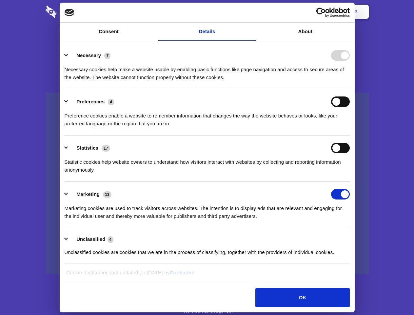 Image resolution: width=414 pixels, height=315 pixels. I want to click on label: Preferences, so click(91, 101).